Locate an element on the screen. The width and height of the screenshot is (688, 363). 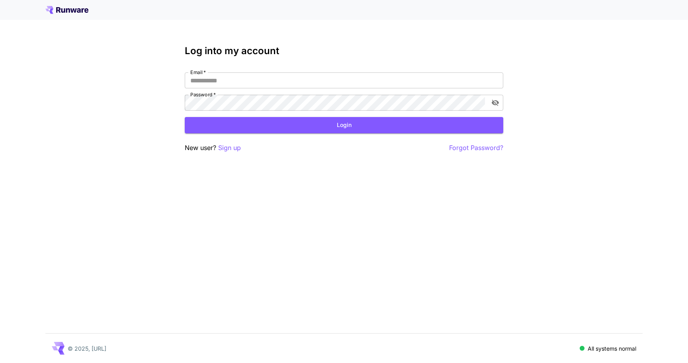
p: Sign up is located at coordinates (229, 148).